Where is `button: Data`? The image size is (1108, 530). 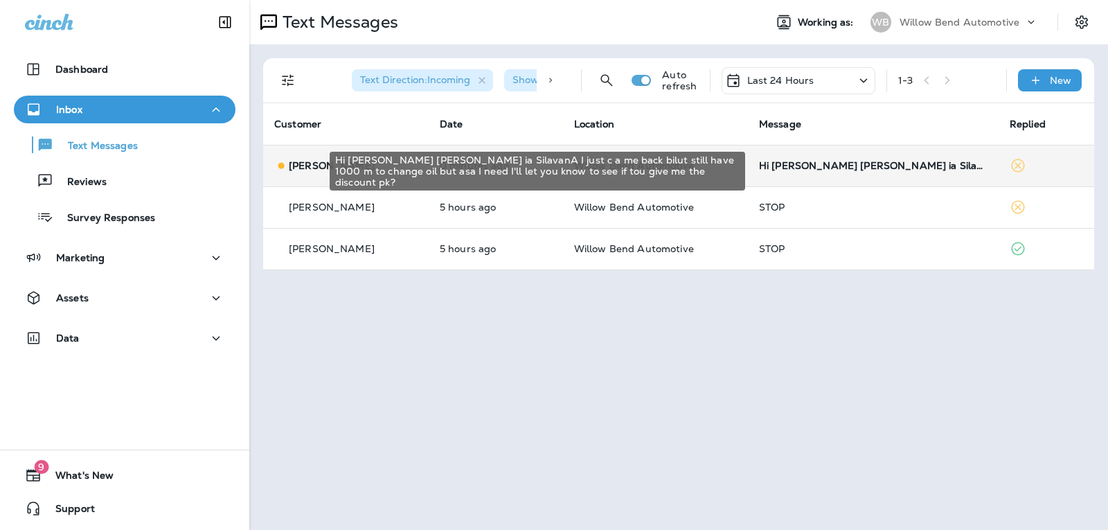
button: Data is located at coordinates (125, 338).